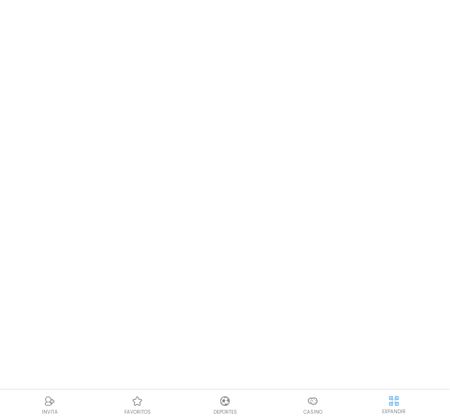 Image resolution: width=450 pixels, height=419 pixels. I want to click on a: ReferralReferralINVITA, so click(50, 405).